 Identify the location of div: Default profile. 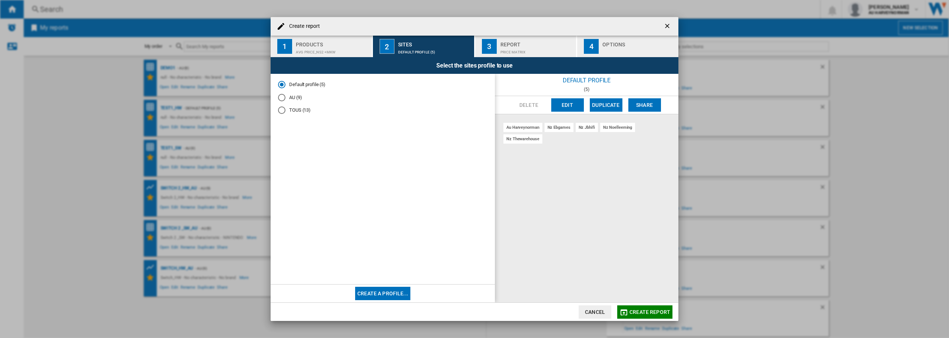
(587, 80).